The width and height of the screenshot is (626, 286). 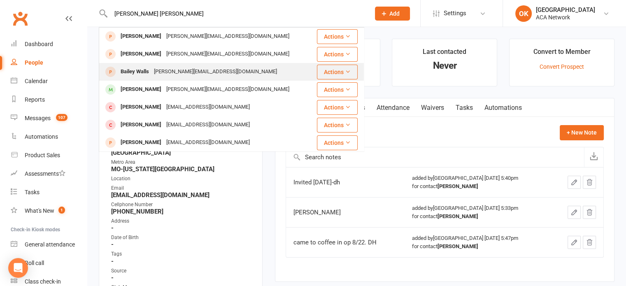 What do you see at coordinates (562, 54) in the screenshot?
I see `div: Convert to Member` at bounding box center [562, 54].